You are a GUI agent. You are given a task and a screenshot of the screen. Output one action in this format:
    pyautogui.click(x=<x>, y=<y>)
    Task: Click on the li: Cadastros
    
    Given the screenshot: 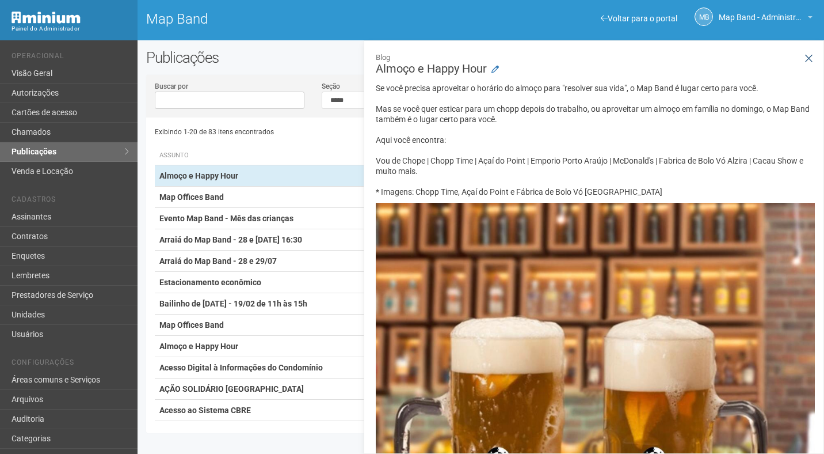 What is the action you would take?
    pyautogui.click(x=70, y=201)
    